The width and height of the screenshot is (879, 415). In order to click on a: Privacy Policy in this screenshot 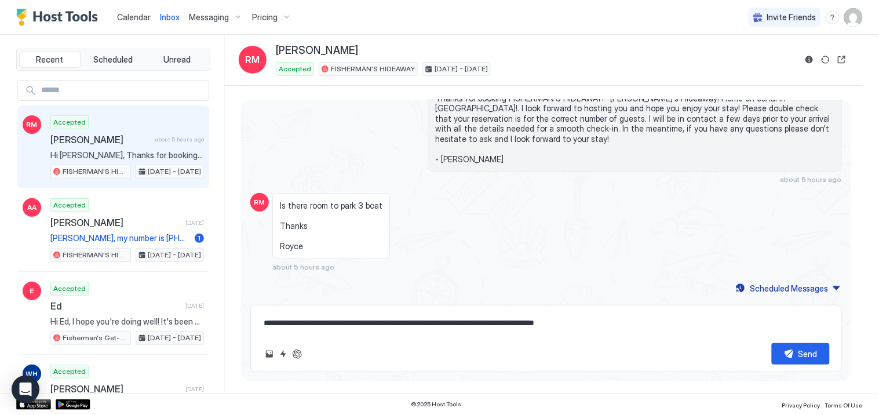, I will do `click(801, 404)`.